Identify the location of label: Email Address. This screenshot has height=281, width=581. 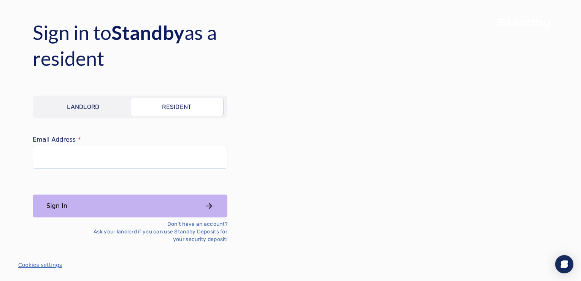
(130, 140).